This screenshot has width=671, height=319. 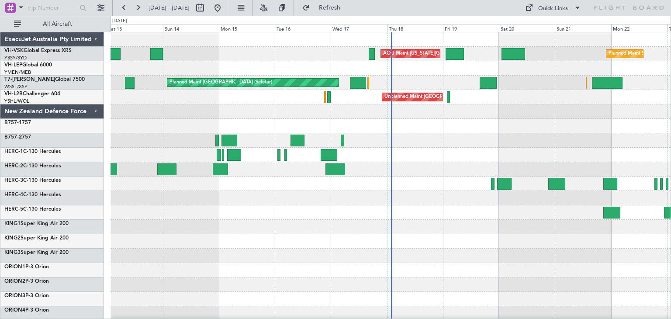 What do you see at coordinates (27, 267) in the screenshot?
I see `a: ORION1P-3 Orion` at bounding box center [27, 267].